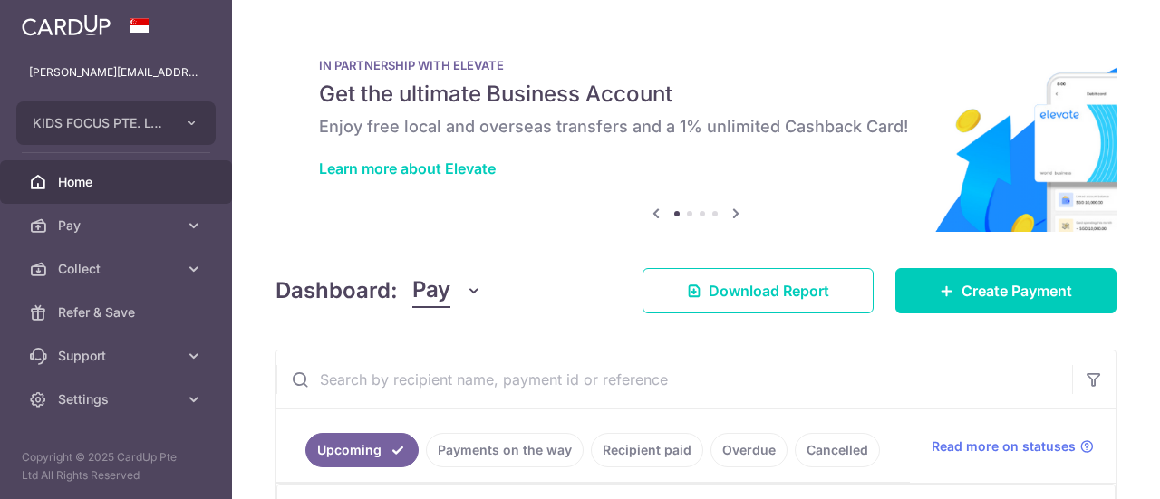  What do you see at coordinates (118, 356) in the screenshot?
I see `span: Support` at bounding box center [118, 356].